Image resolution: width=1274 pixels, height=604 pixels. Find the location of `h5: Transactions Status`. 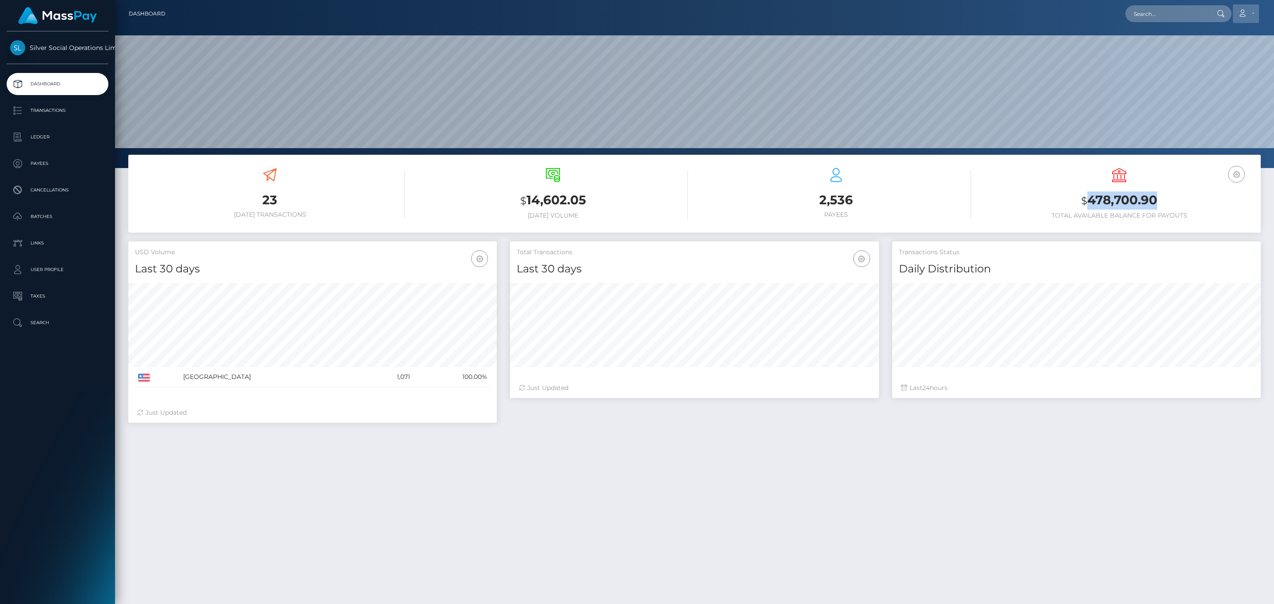

h5: Transactions Status is located at coordinates (1077, 253).